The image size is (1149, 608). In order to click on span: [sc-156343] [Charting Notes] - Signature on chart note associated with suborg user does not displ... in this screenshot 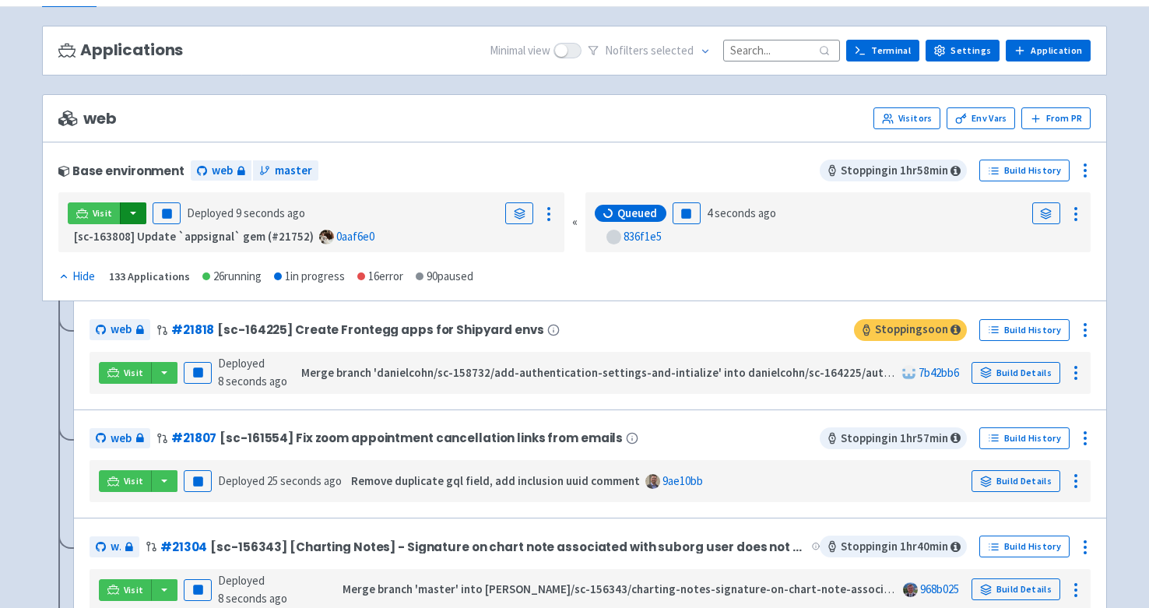, I will do `click(509, 547)`.